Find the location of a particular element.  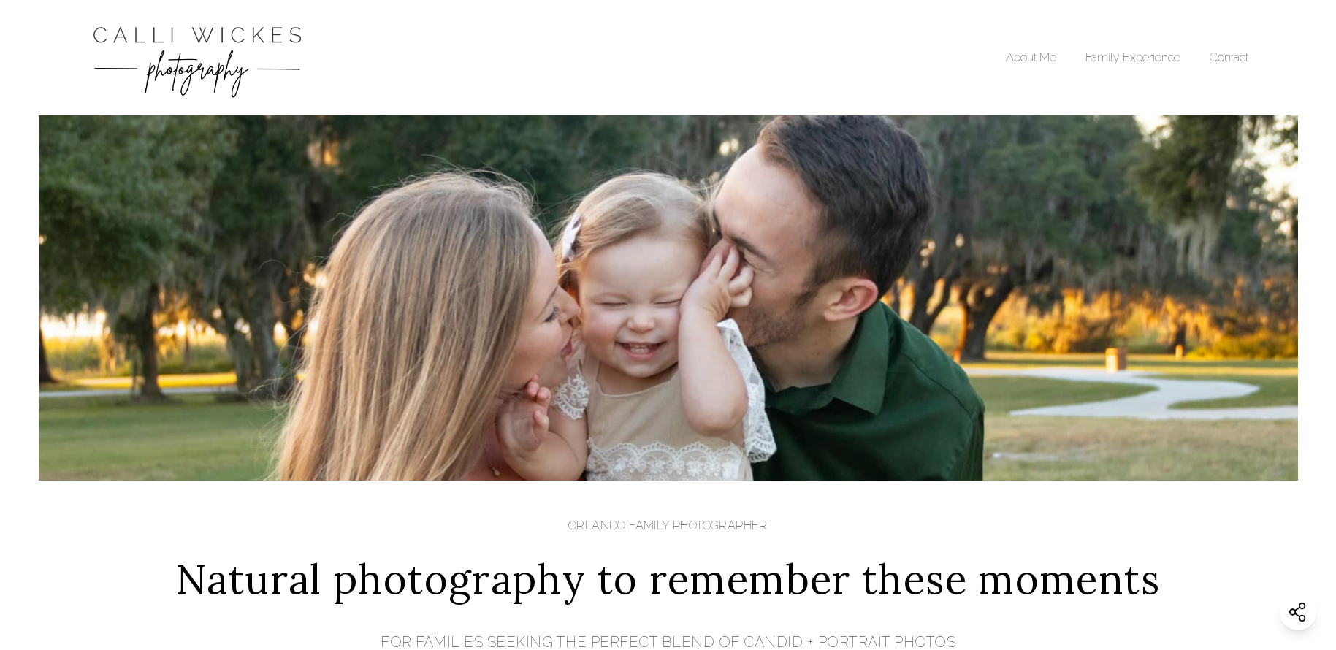

img: Calli Wickes Photography Logo is located at coordinates (197, 58).